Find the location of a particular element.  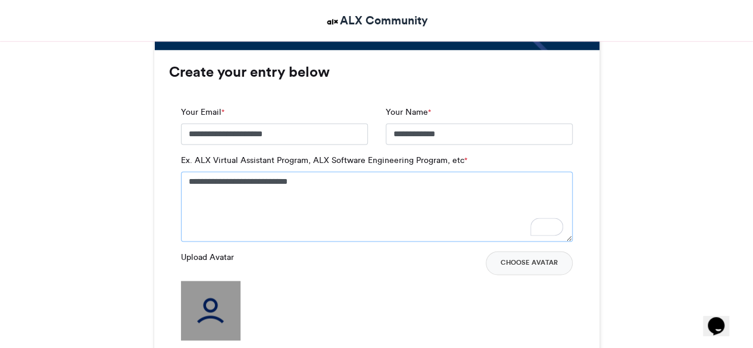

button: Choose Avatar is located at coordinates (529, 263).